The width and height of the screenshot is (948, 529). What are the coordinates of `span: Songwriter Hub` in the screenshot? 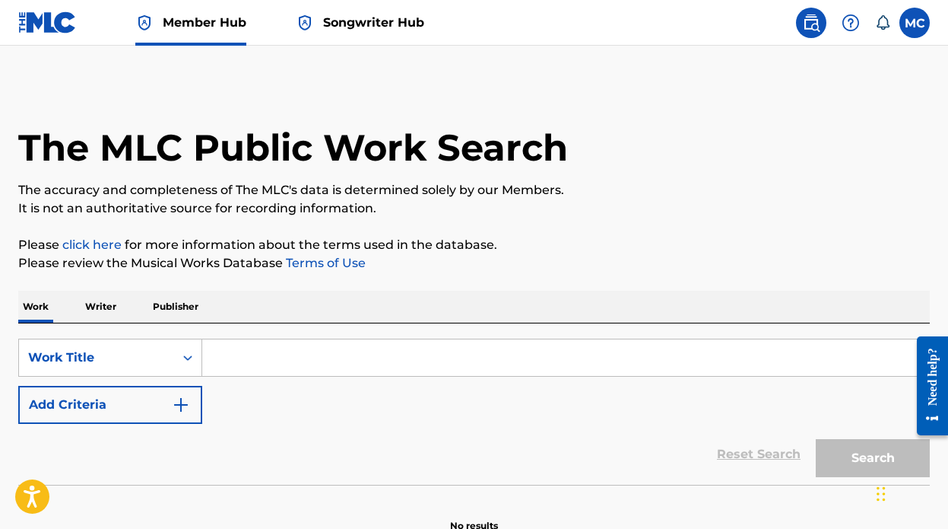 It's located at (373, 22).